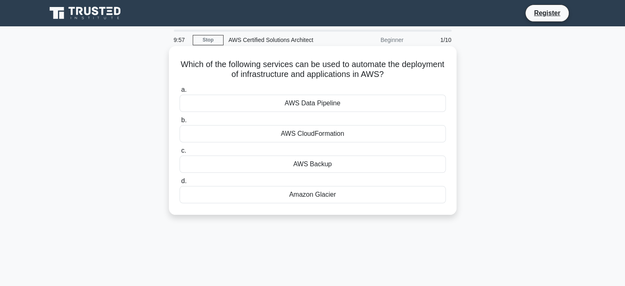 The image size is (625, 286). Describe the element at coordinates (184, 89) in the screenshot. I see `span: a.` at that location.